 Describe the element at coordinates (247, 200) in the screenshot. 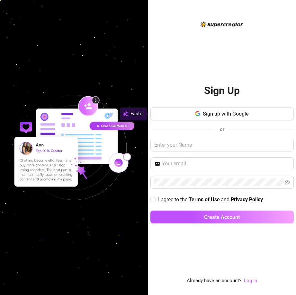

I see `a: Privacy Policy` at that location.